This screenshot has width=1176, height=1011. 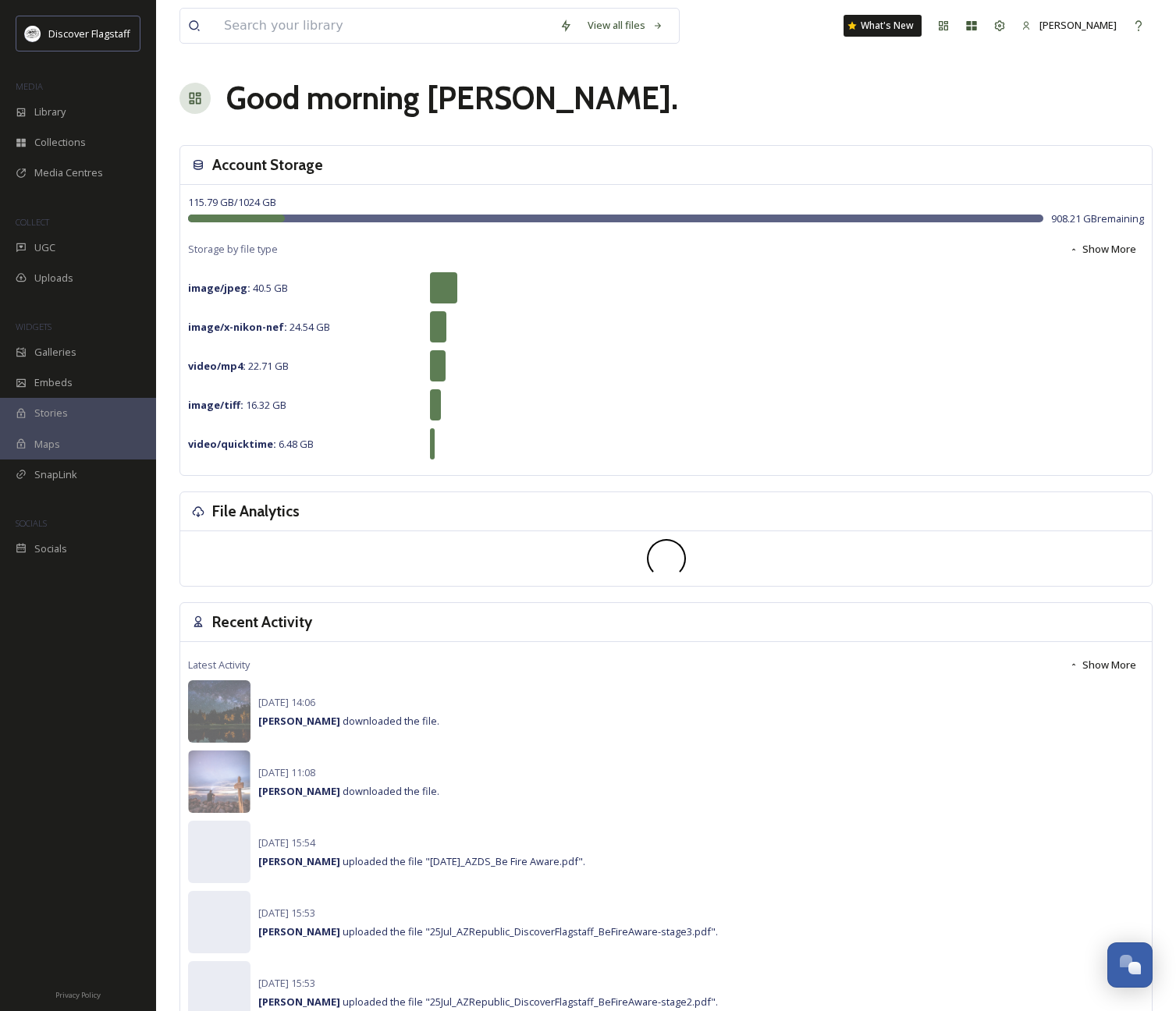 I want to click on strong: image/x-nikon-nef :, so click(x=237, y=327).